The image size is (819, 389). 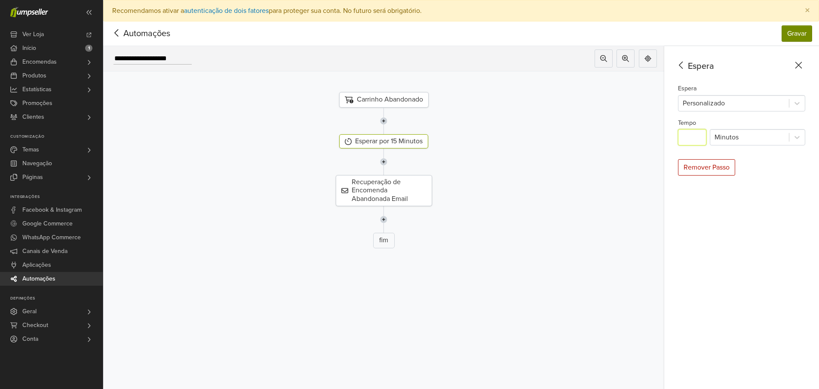 What do you see at coordinates (37, 89) in the screenshot?
I see `span: Estatísticas` at bounding box center [37, 89].